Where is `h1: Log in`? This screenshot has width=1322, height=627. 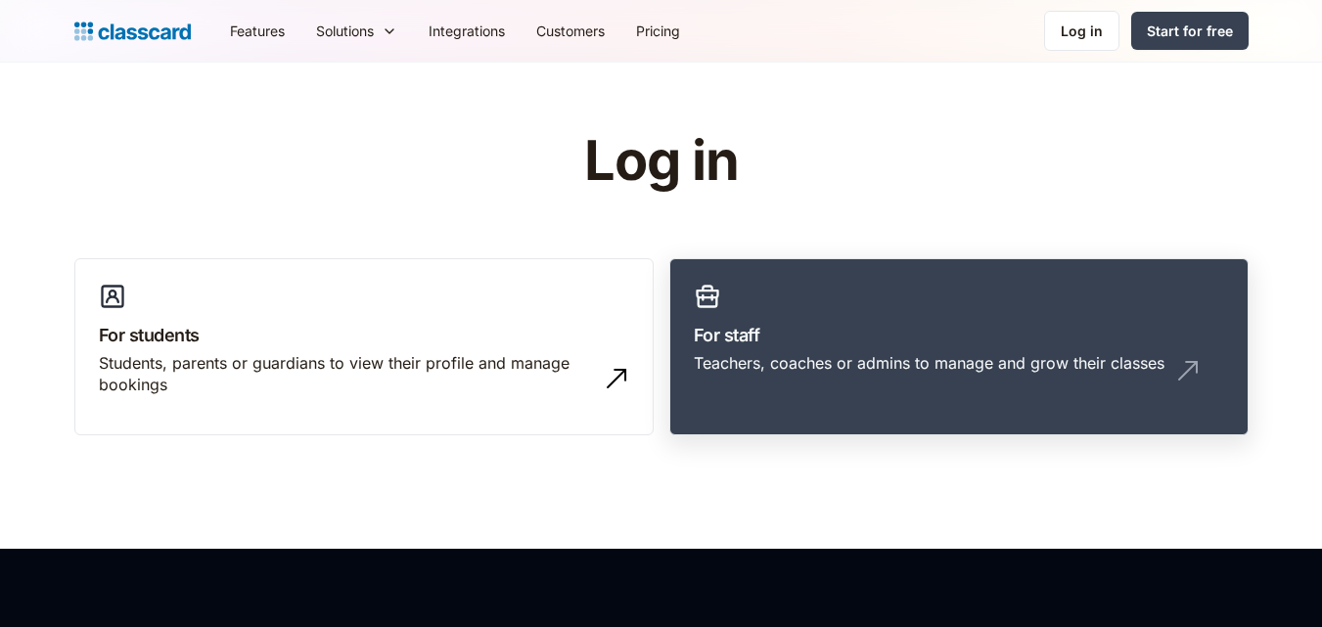
h1: Log in is located at coordinates (660, 161).